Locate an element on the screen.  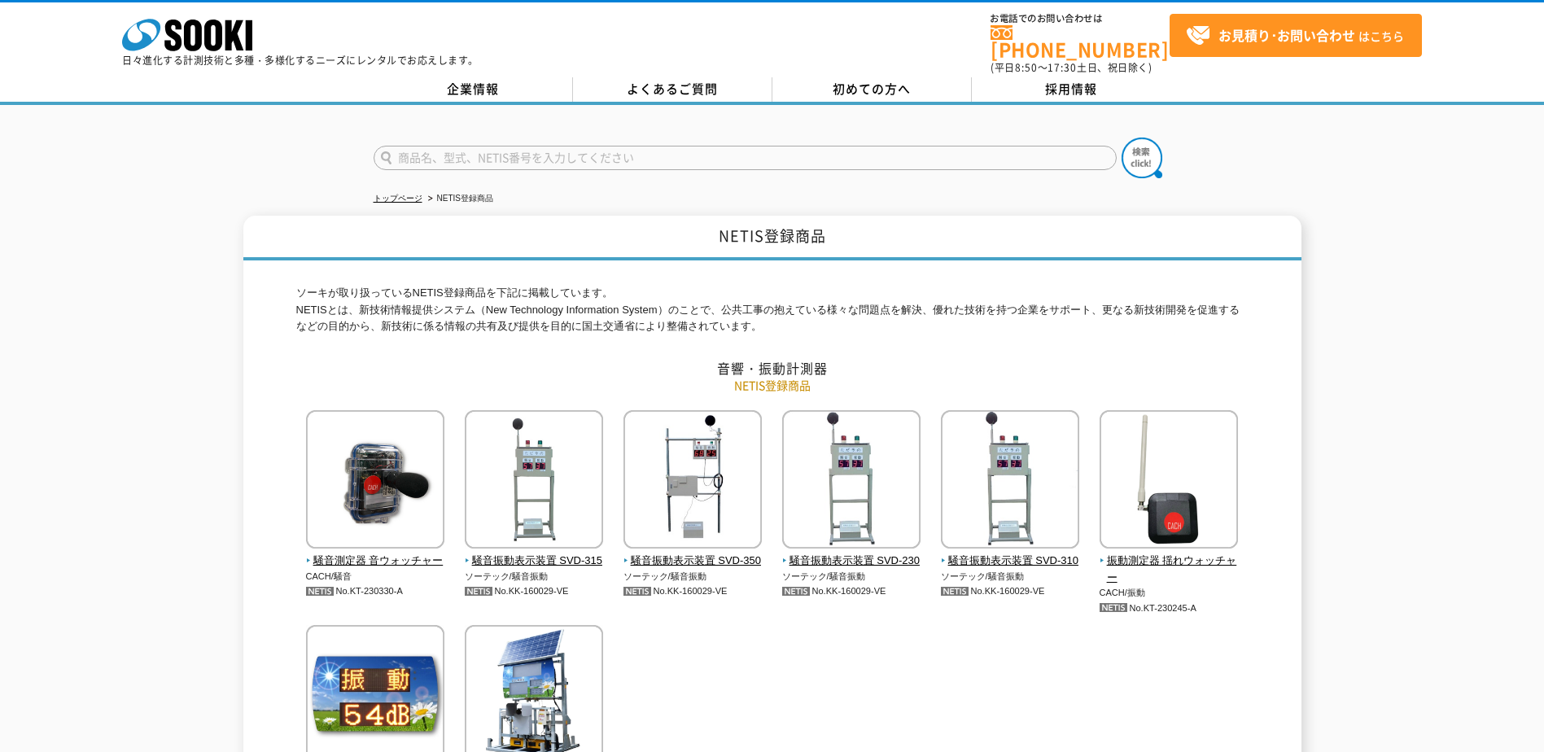
a: トップページ is located at coordinates (398, 198).